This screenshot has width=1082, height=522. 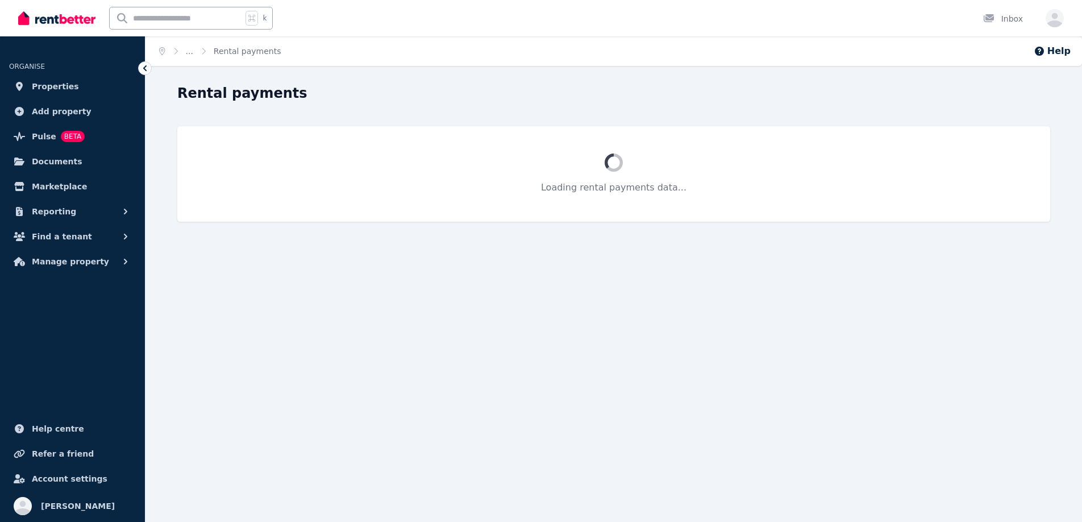 I want to click on button: Manage property, so click(x=72, y=261).